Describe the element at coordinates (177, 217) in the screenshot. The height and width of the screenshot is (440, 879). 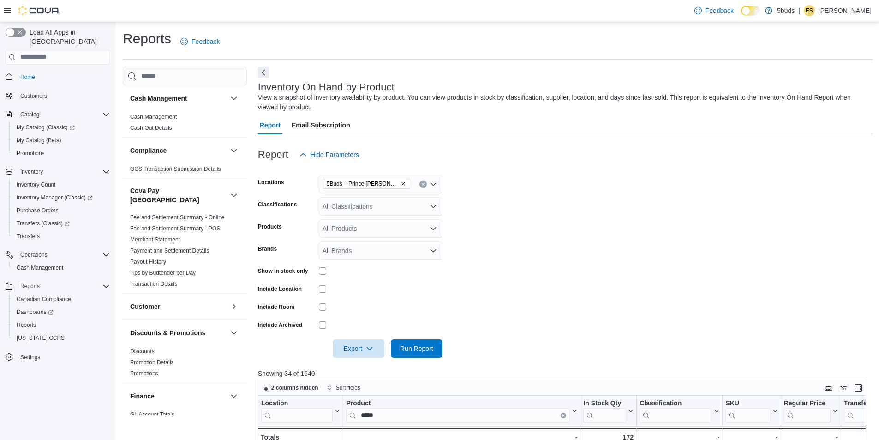
I see `span: Fee and Settlement Summary - Online` at that location.